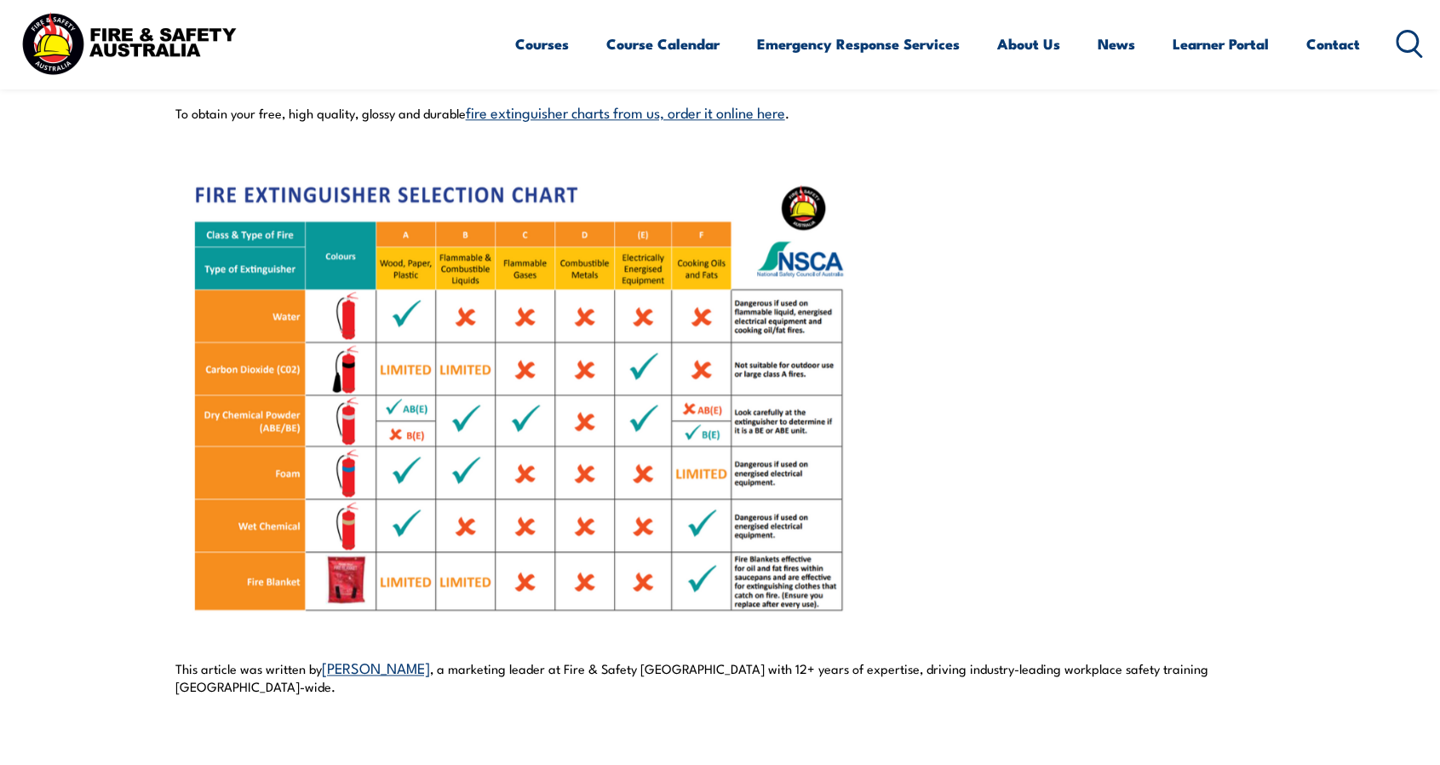  Describe the element at coordinates (858, 43) in the screenshot. I see `a: Emergency Response Services` at that location.